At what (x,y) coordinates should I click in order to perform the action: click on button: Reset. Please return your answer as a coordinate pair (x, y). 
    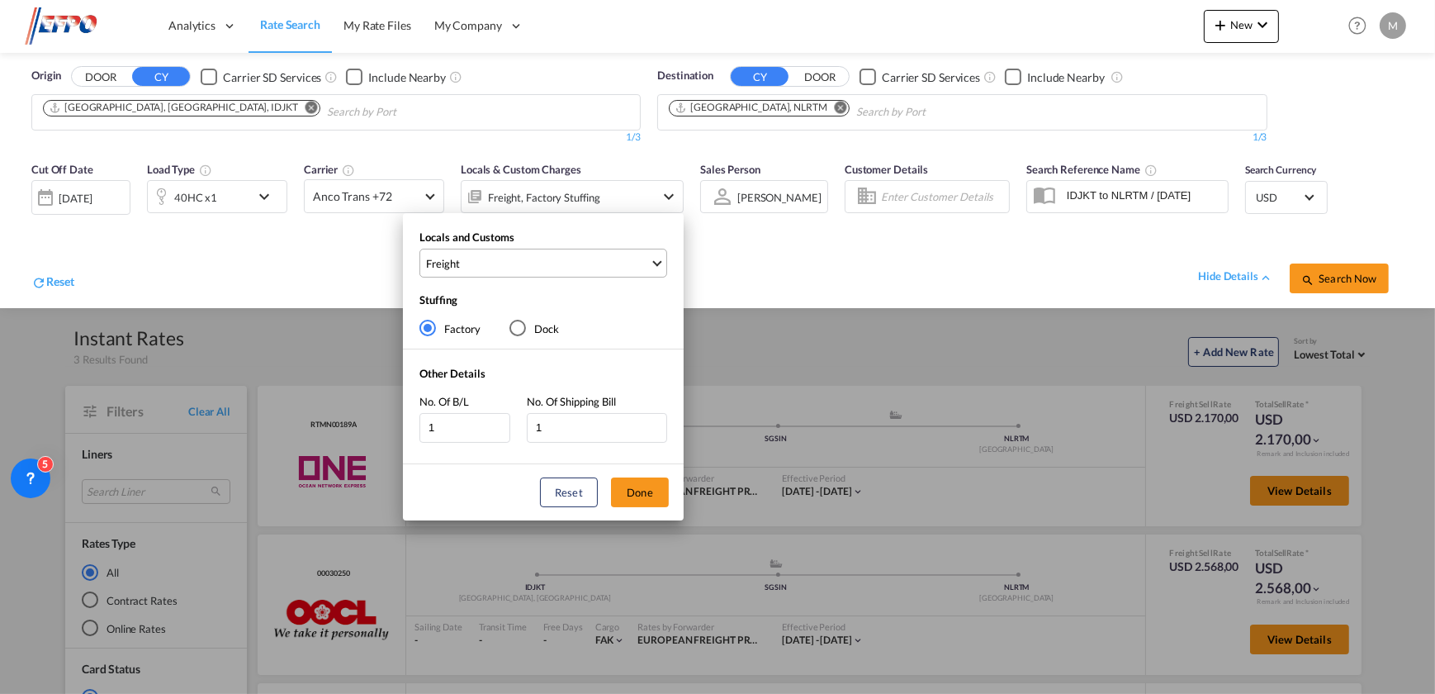
    Looking at the image, I should click on (569, 492).